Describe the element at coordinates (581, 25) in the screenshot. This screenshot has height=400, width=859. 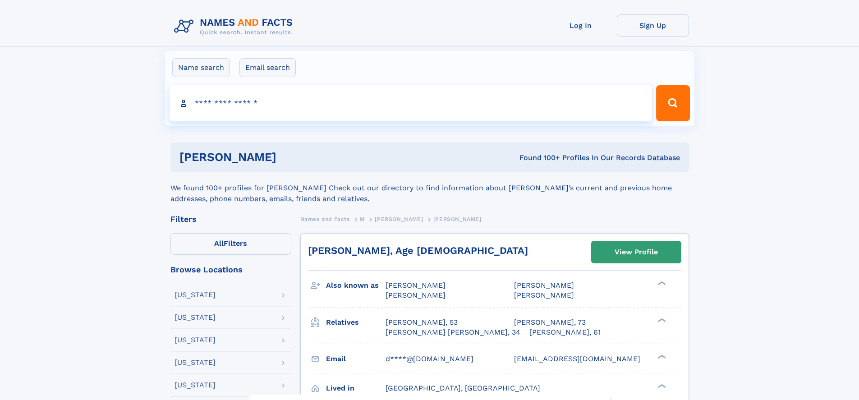
I see `a: Log In` at that location.